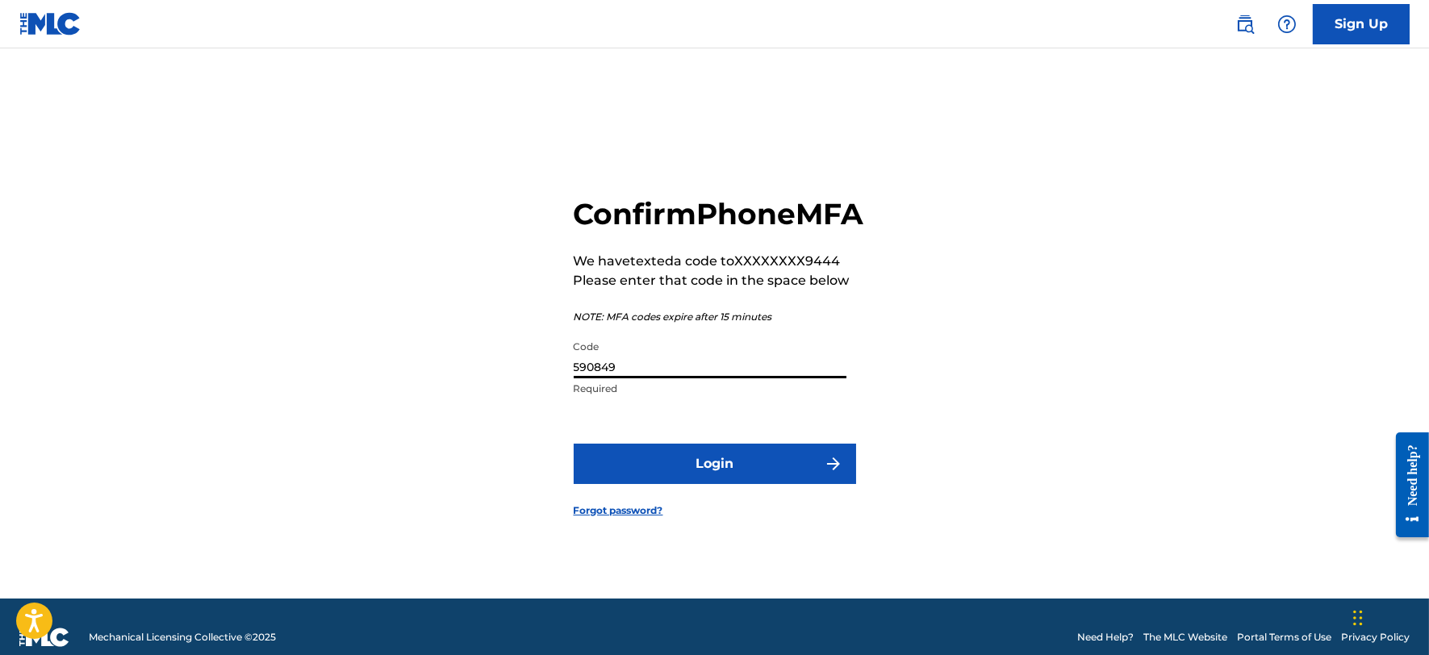 Image resolution: width=1429 pixels, height=655 pixels. I want to click on p: Please enter that code in the space below, so click(719, 281).